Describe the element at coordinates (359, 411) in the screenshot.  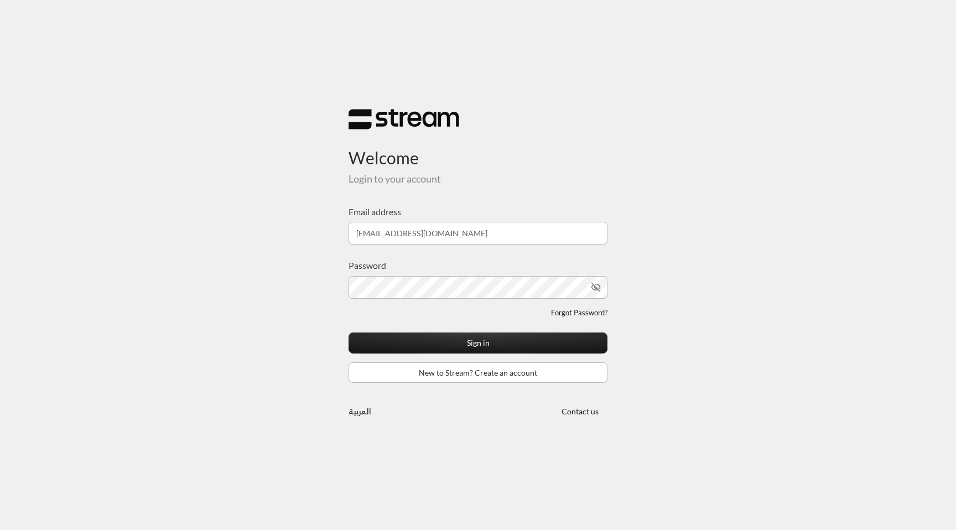
I see `a: العربية` at that location.